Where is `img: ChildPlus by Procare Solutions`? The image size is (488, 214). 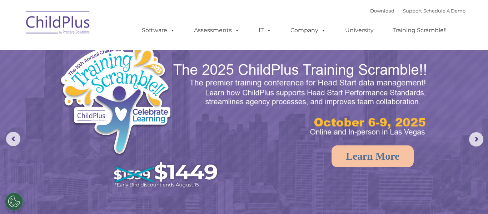 img: ChildPlus by Procare Solutions is located at coordinates (58, 24).